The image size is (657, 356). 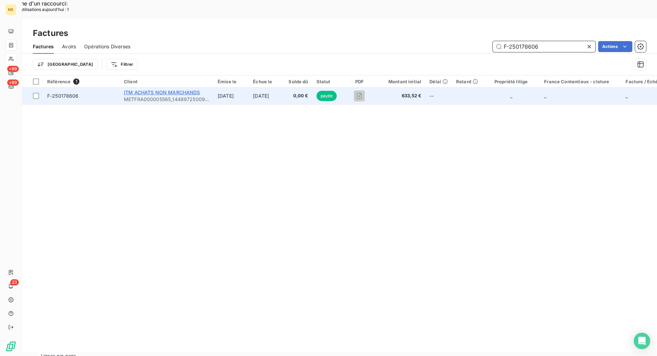 What do you see at coordinates (298, 81) in the screenshot?
I see `div: Solde dû` at bounding box center [298, 81].